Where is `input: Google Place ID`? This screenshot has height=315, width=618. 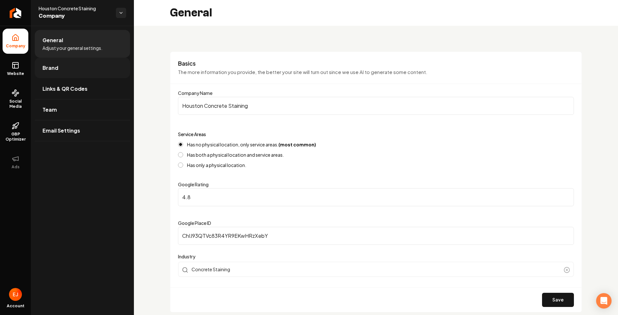 input: Google Place ID is located at coordinates (376, 236).